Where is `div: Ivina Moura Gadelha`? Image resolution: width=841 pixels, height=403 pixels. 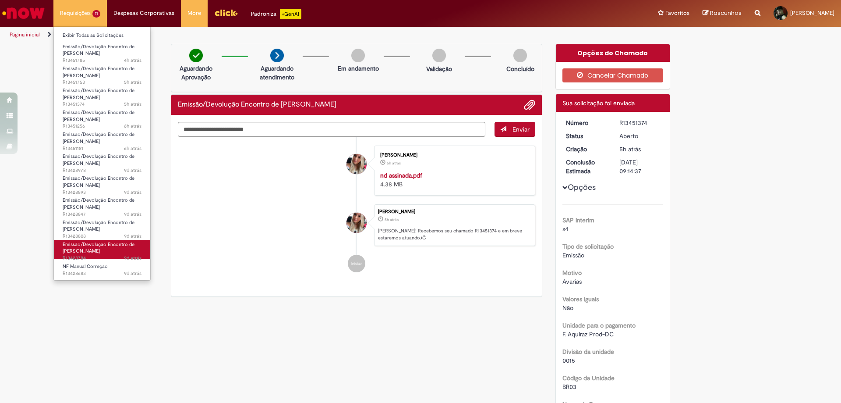
div: Ivina Moura Gadelha is located at coordinates (357, 223).